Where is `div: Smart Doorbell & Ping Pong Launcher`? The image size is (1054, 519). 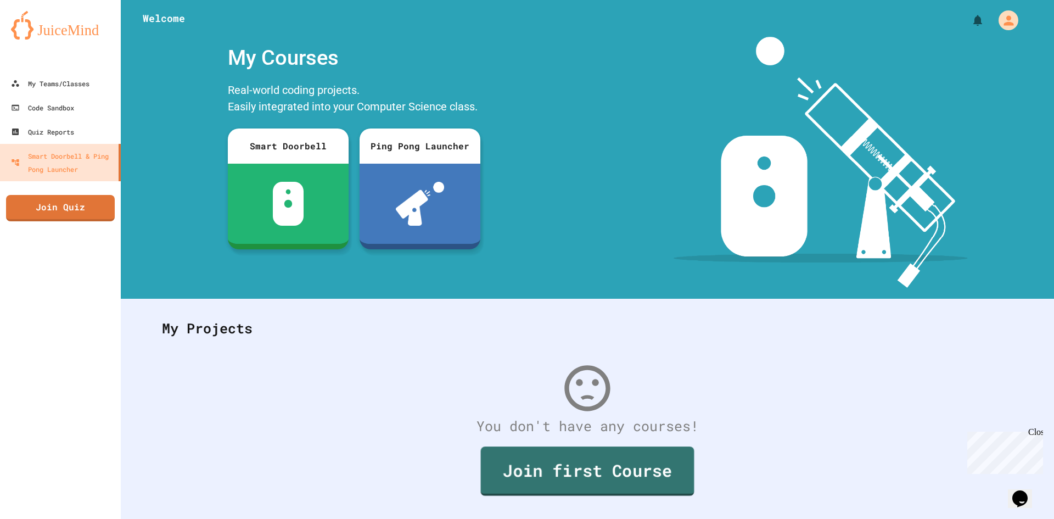 div: Smart Doorbell & Ping Pong Launcher is located at coordinates (63, 163).